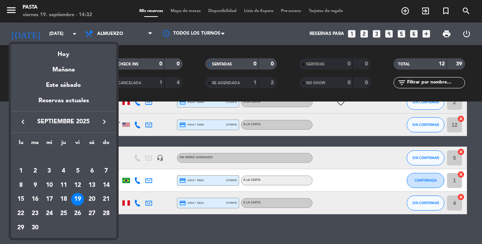  Describe the element at coordinates (35, 200) in the screenshot. I see `td: 16 de septiembre de 2025` at that location.